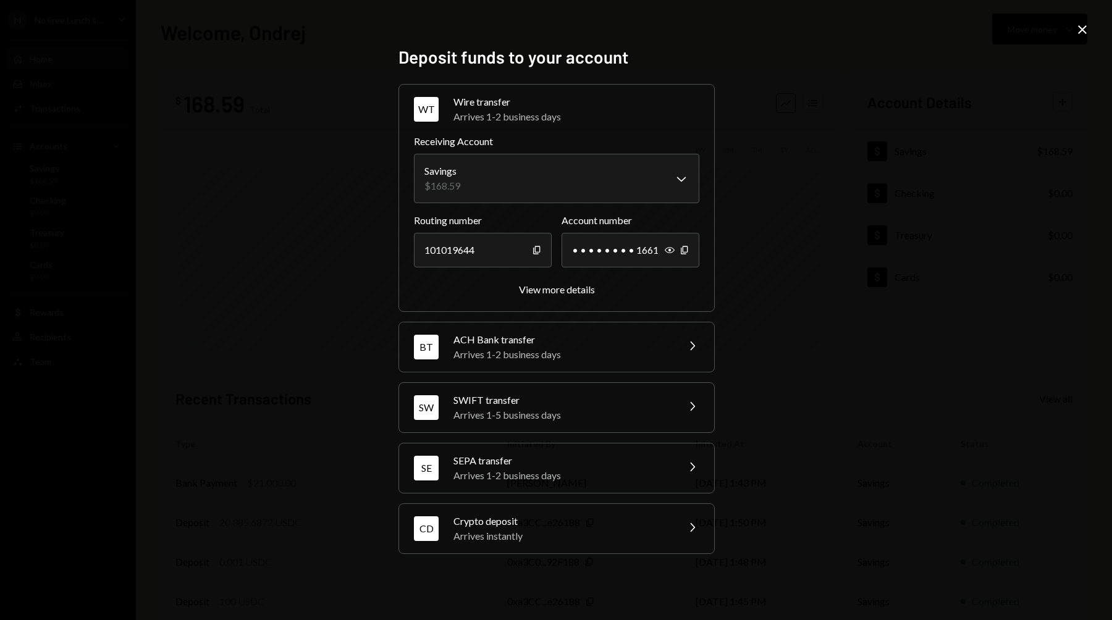  Describe the element at coordinates (556, 57) in the screenshot. I see `h2: Deposit funds to your account` at that location.